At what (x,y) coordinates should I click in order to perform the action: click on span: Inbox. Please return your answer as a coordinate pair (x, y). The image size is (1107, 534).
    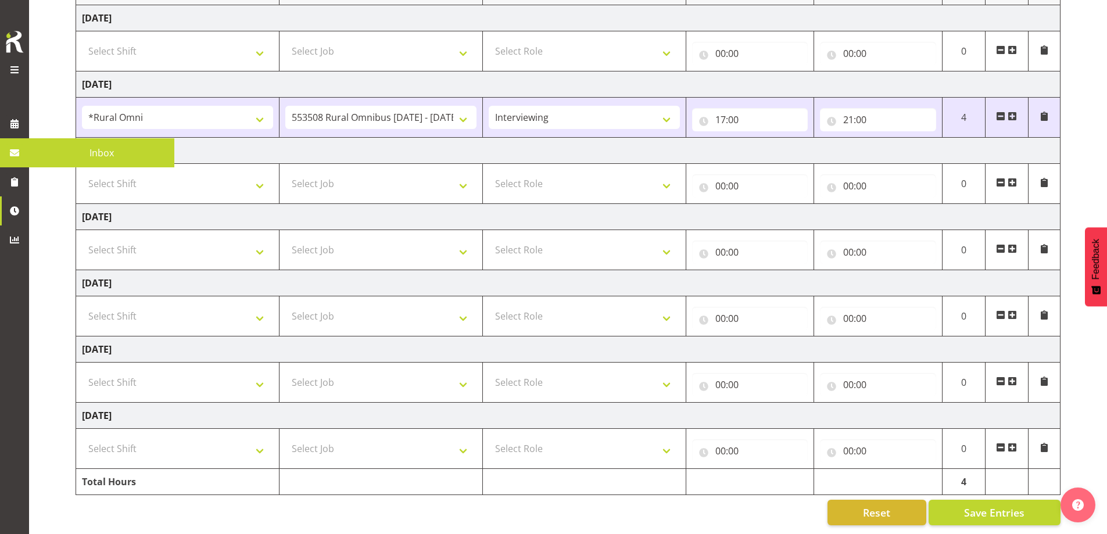
    Looking at the image, I should click on (102, 153).